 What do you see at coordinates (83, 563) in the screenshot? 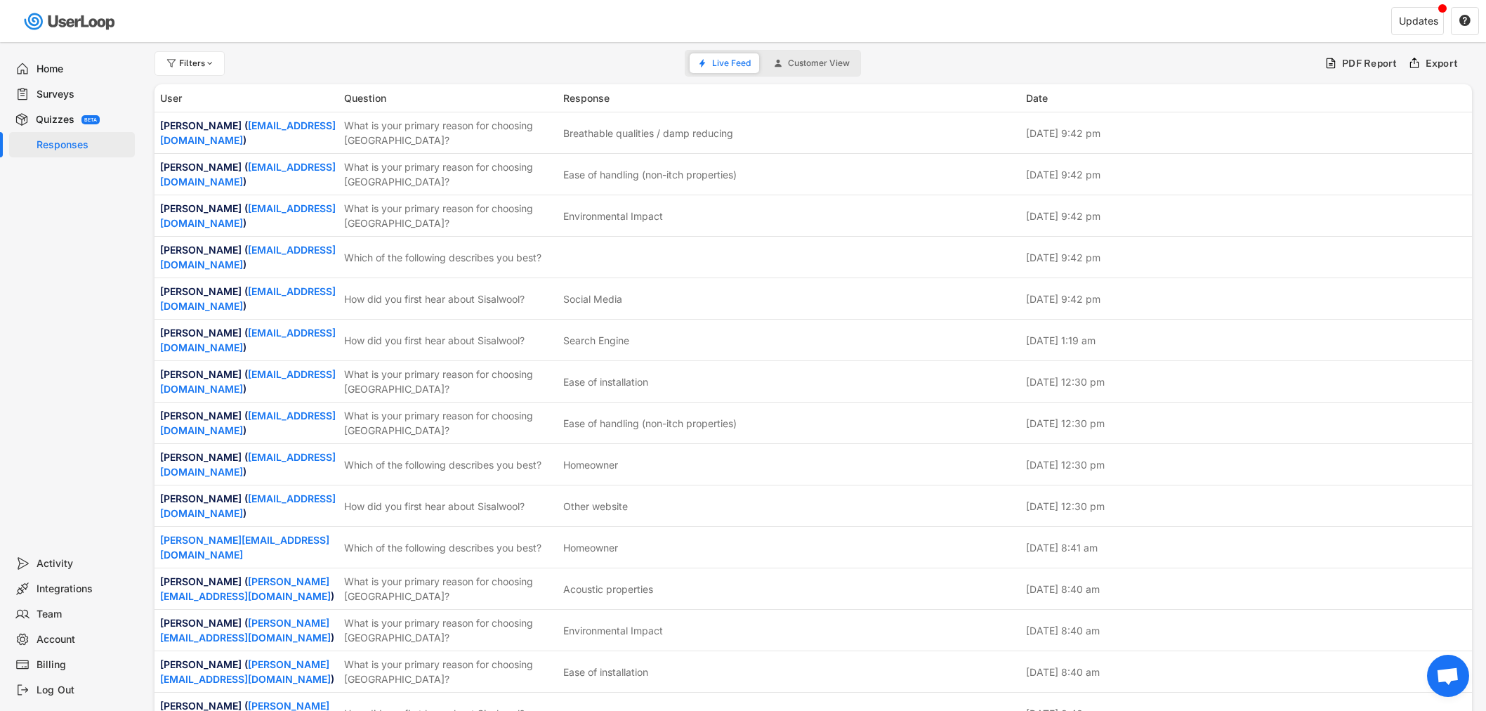
I see `div: Activity` at bounding box center [83, 563].